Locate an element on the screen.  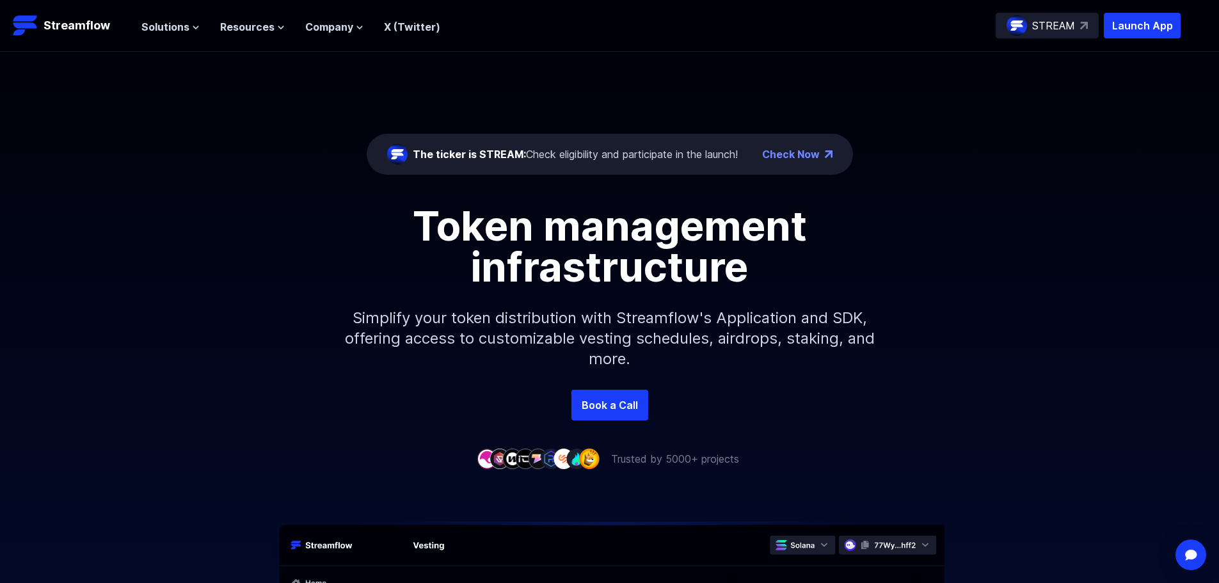
img: company-8 is located at coordinates (577, 458).